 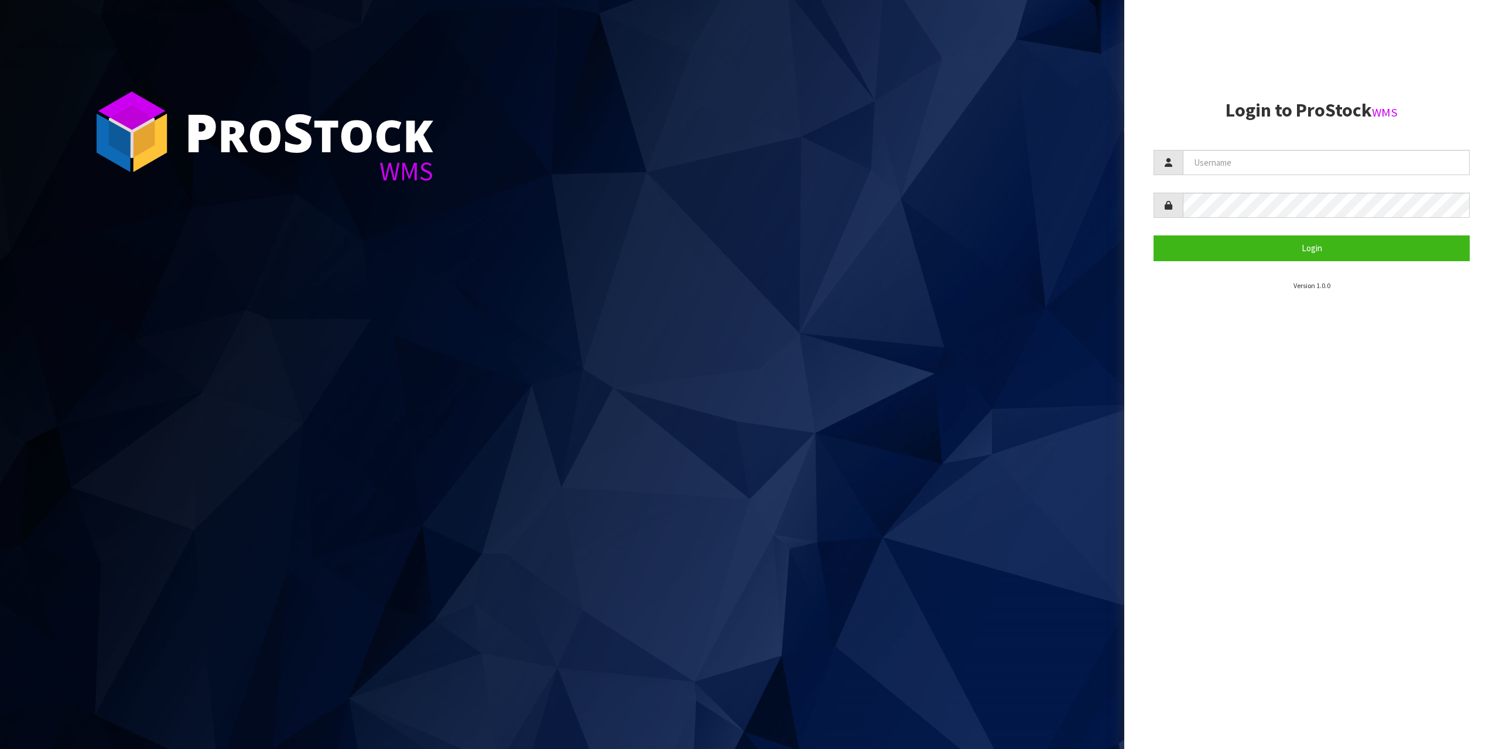 What do you see at coordinates (309, 171) in the screenshot?
I see `div: WMS` at bounding box center [309, 171].